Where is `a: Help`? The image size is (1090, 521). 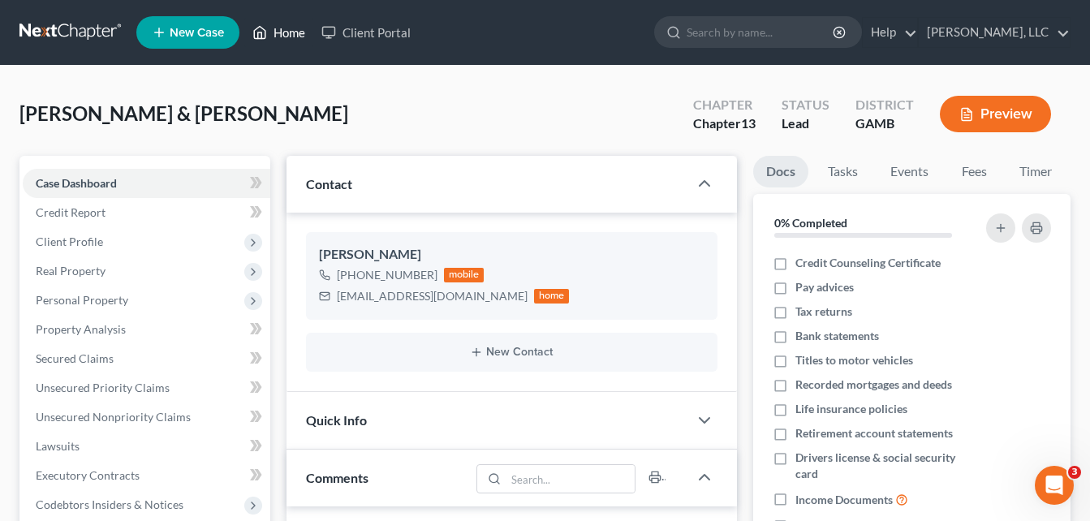
a: Help is located at coordinates (890, 32).